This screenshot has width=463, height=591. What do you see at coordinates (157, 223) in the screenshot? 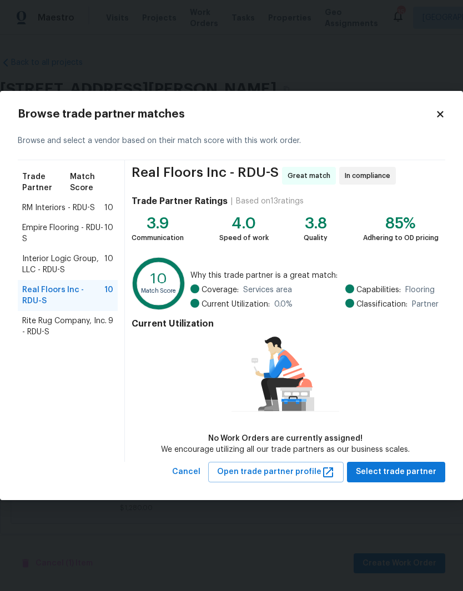
I see `div: 3.9` at bounding box center [157, 223].